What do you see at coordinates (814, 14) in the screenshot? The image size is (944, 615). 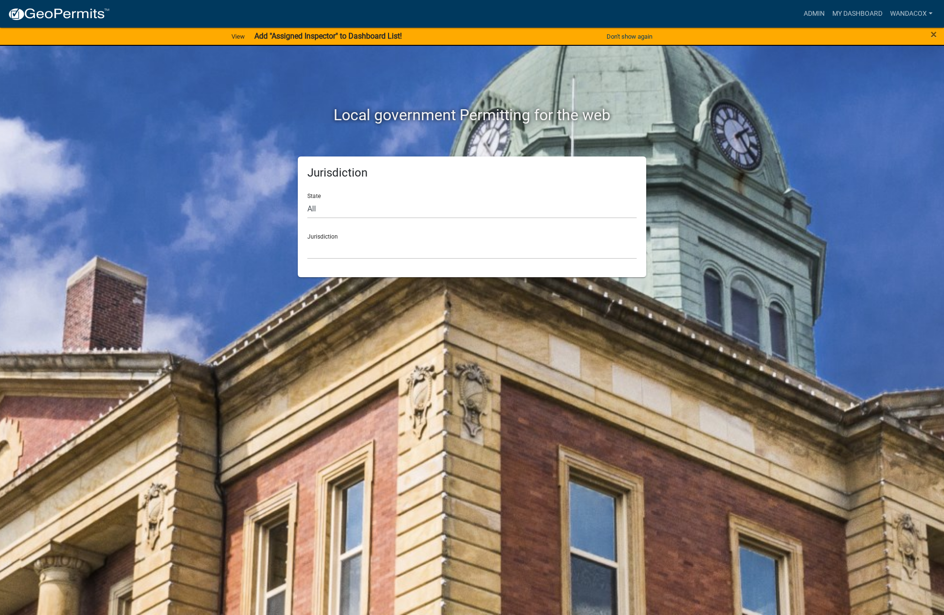 I see `a: Admin` at bounding box center [814, 14].